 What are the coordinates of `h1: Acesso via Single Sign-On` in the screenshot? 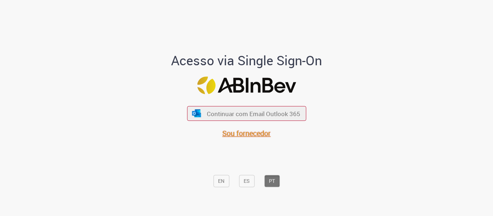 It's located at (246, 61).